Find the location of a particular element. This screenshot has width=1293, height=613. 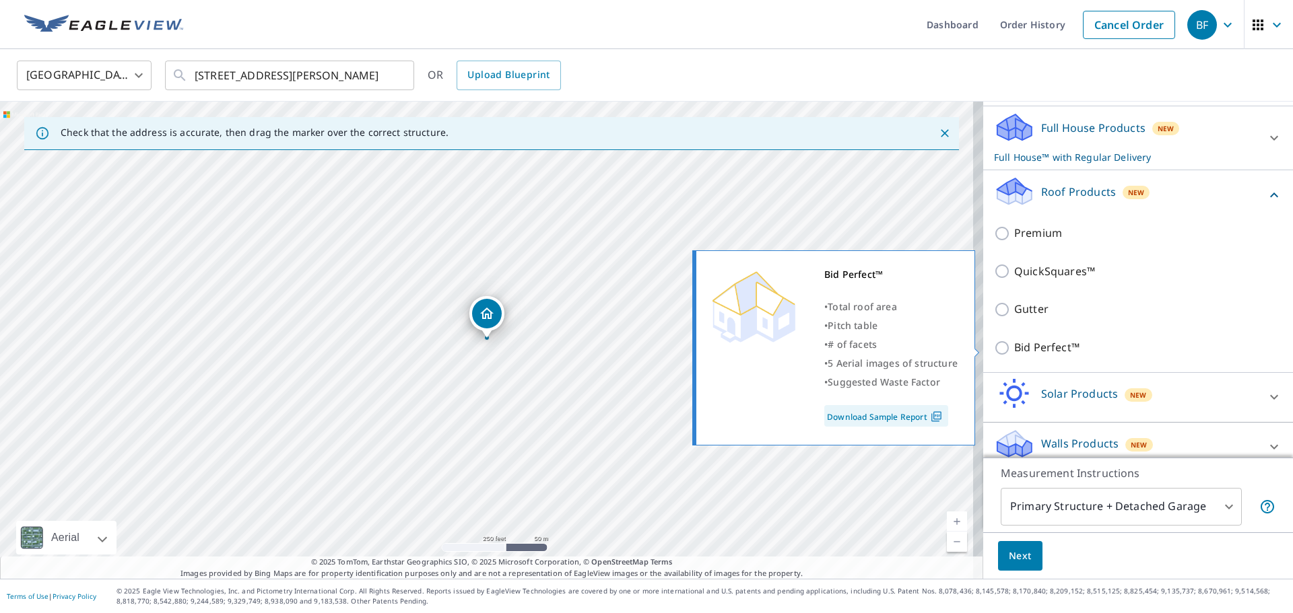

p: Premium is located at coordinates (1037, 233).